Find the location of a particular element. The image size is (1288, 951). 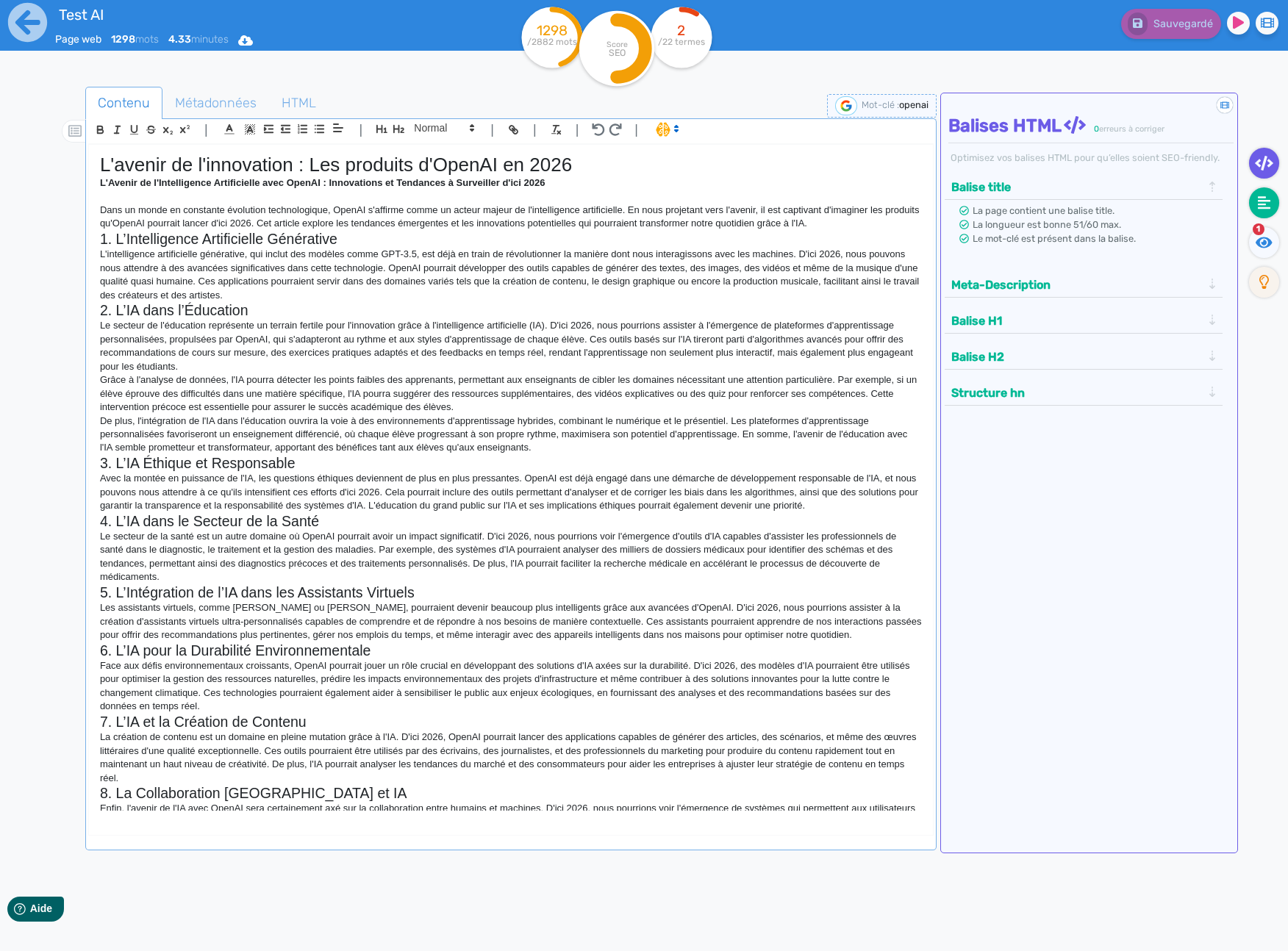

div: Balise title is located at coordinates (1083, 187).